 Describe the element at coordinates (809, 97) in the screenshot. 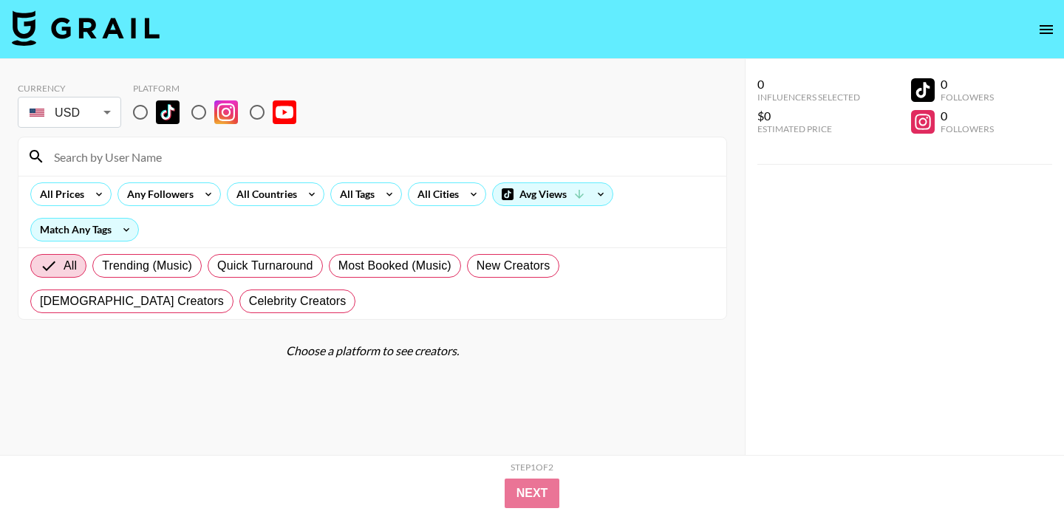

I see `div: Influencers Selected` at that location.